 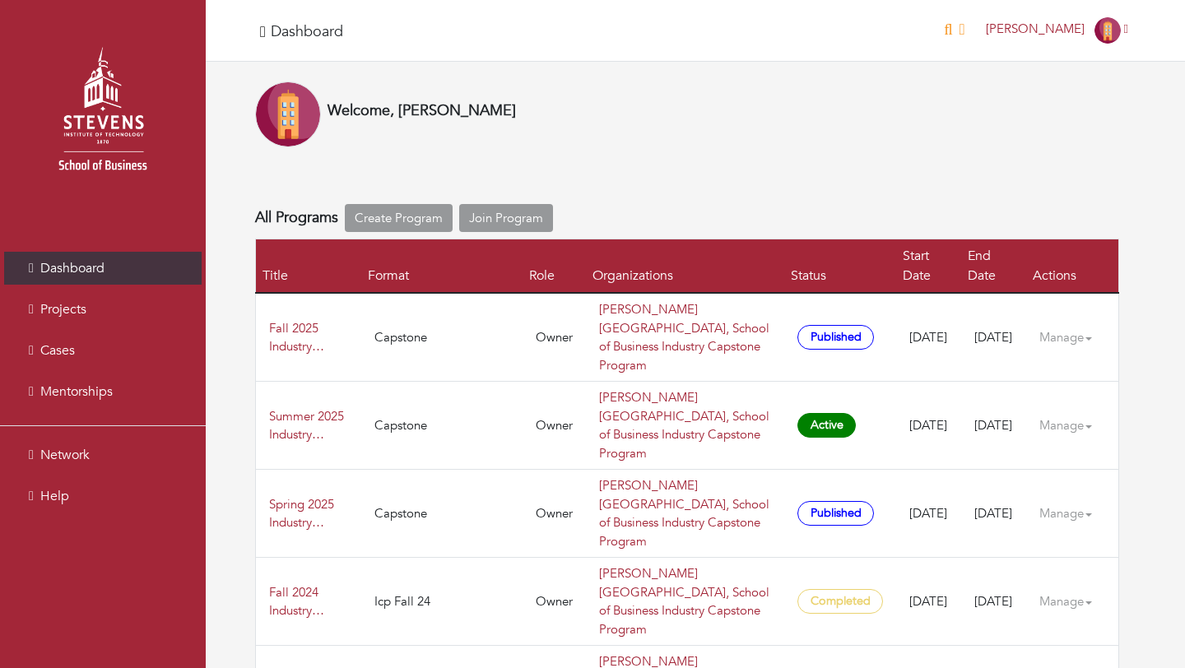 I want to click on a: Projects, so click(x=103, y=310).